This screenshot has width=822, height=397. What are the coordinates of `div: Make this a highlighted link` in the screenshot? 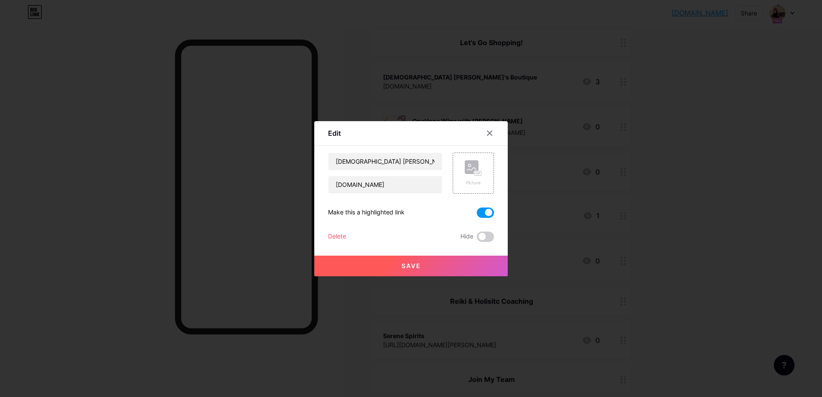 It's located at (366, 213).